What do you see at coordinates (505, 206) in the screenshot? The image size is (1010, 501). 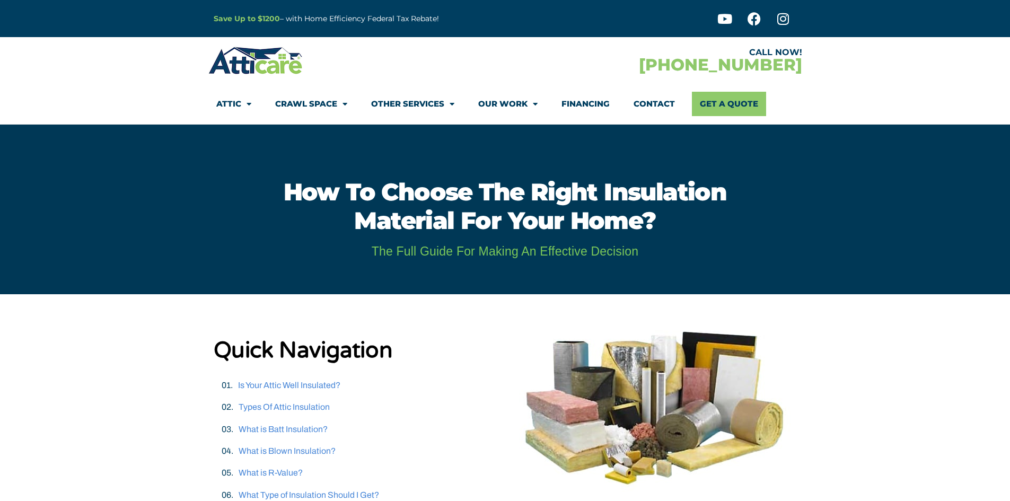 I see `h1: How to Choose the right insulation material for your home?` at bounding box center [505, 206].